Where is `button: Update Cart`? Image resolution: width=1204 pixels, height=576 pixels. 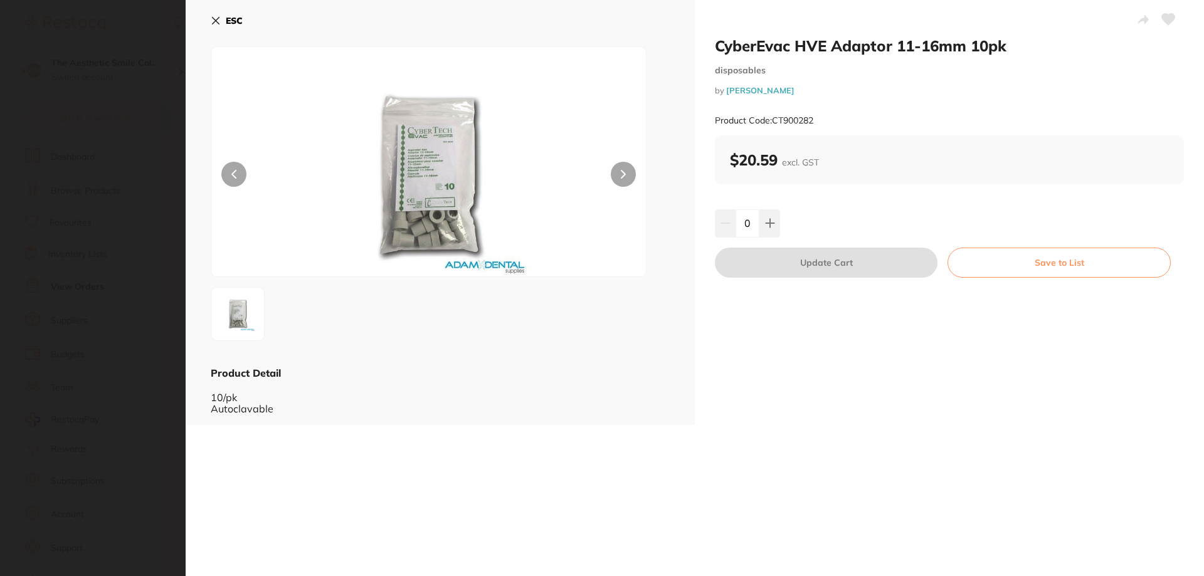 button: Update Cart is located at coordinates (826, 263).